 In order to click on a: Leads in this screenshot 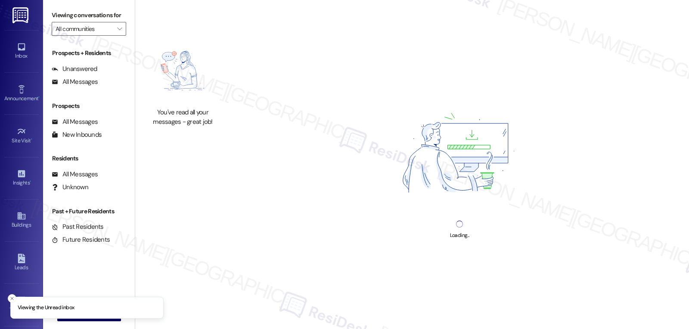, I will do `click(22, 263)`.